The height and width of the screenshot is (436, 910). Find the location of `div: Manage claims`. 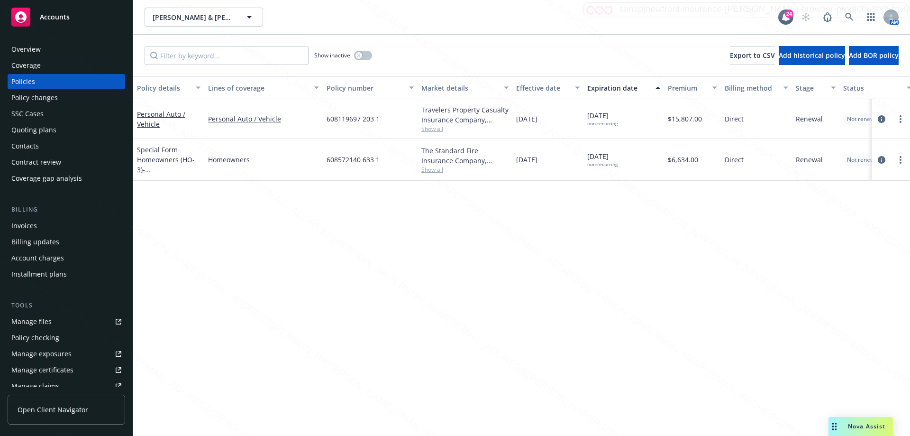

div: Manage claims is located at coordinates (35, 386).